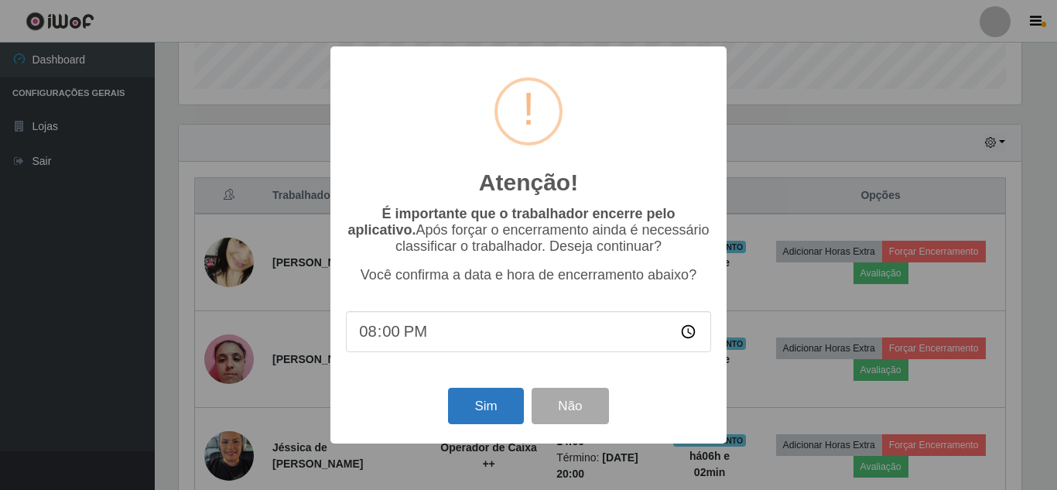  Describe the element at coordinates (485, 405) in the screenshot. I see `button: Sim` at that location.